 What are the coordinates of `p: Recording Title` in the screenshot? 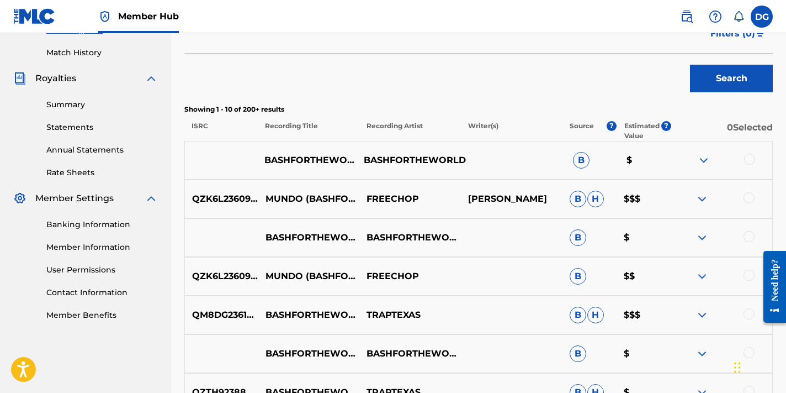 It's located at (309, 131).